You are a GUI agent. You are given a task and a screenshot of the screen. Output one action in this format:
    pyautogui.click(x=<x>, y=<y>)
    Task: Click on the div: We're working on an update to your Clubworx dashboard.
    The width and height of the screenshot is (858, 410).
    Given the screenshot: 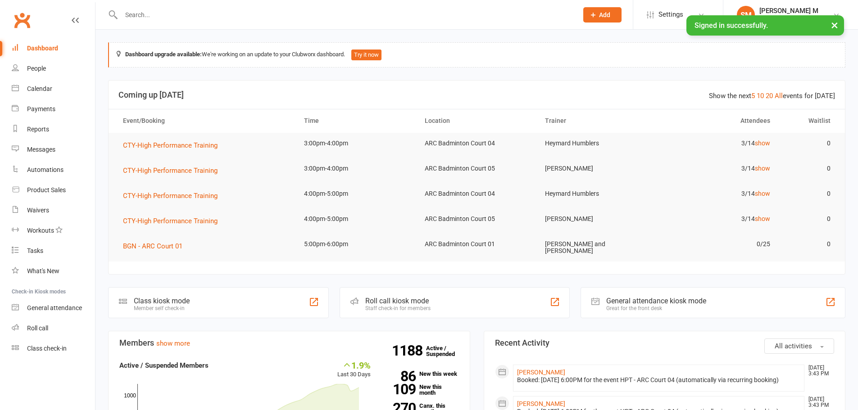 What is the action you would take?
    pyautogui.click(x=476, y=55)
    